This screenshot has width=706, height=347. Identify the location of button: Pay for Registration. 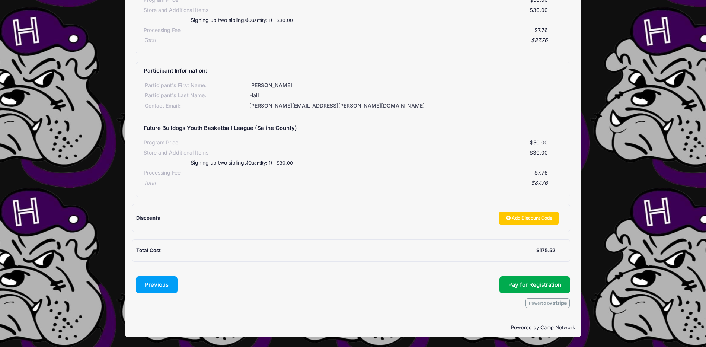
(534, 285).